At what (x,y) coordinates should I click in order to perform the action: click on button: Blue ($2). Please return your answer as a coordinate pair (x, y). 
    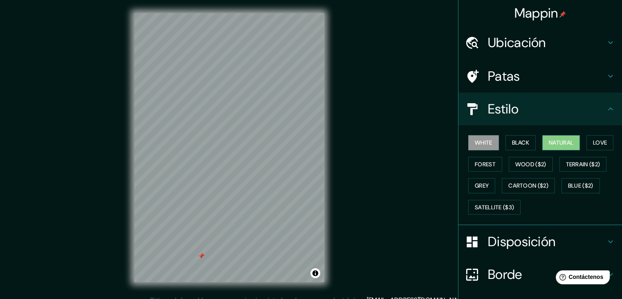
    Looking at the image, I should click on (581, 185).